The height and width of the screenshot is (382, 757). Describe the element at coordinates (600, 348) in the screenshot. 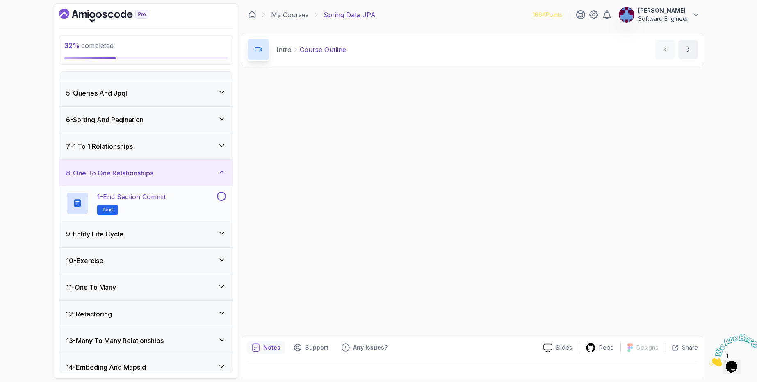

I see `a: Repo` at that location.